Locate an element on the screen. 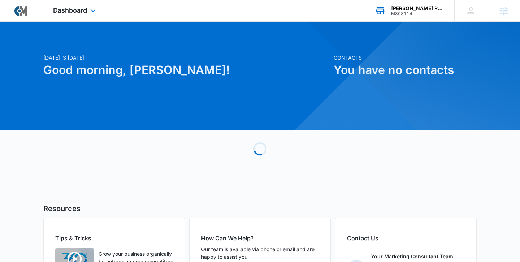  h2: Tips & Tricks is located at coordinates (114, 238).